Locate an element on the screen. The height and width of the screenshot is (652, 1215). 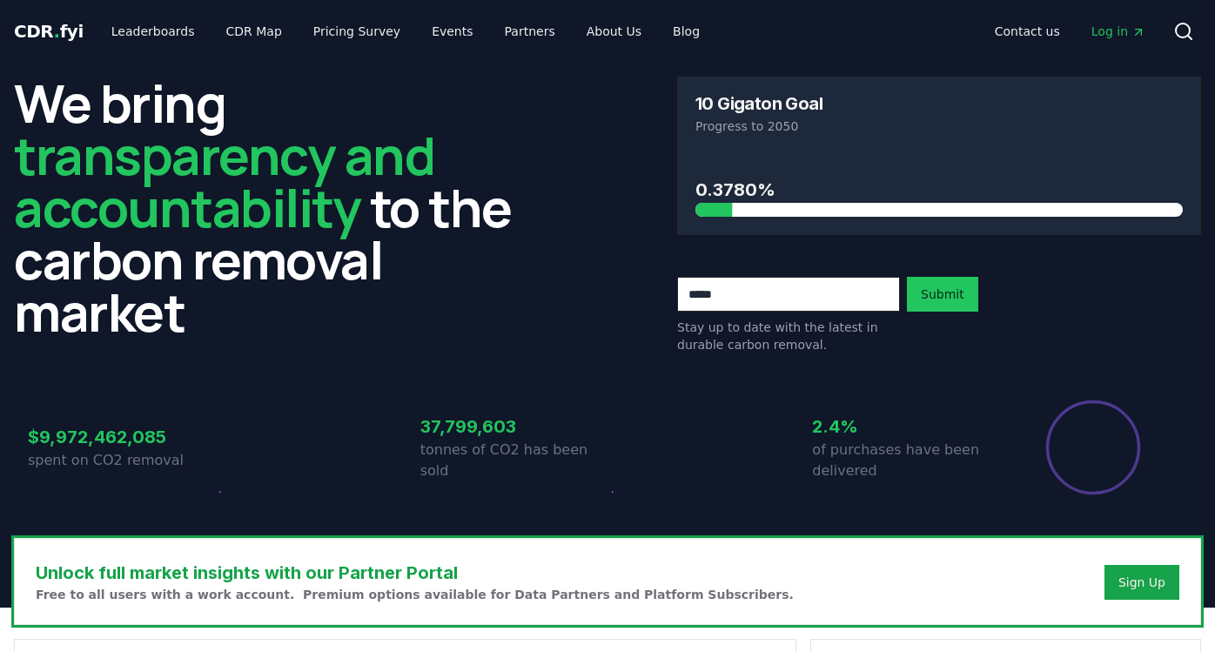
p: spent on CO2 removal is located at coordinates (121, 461).